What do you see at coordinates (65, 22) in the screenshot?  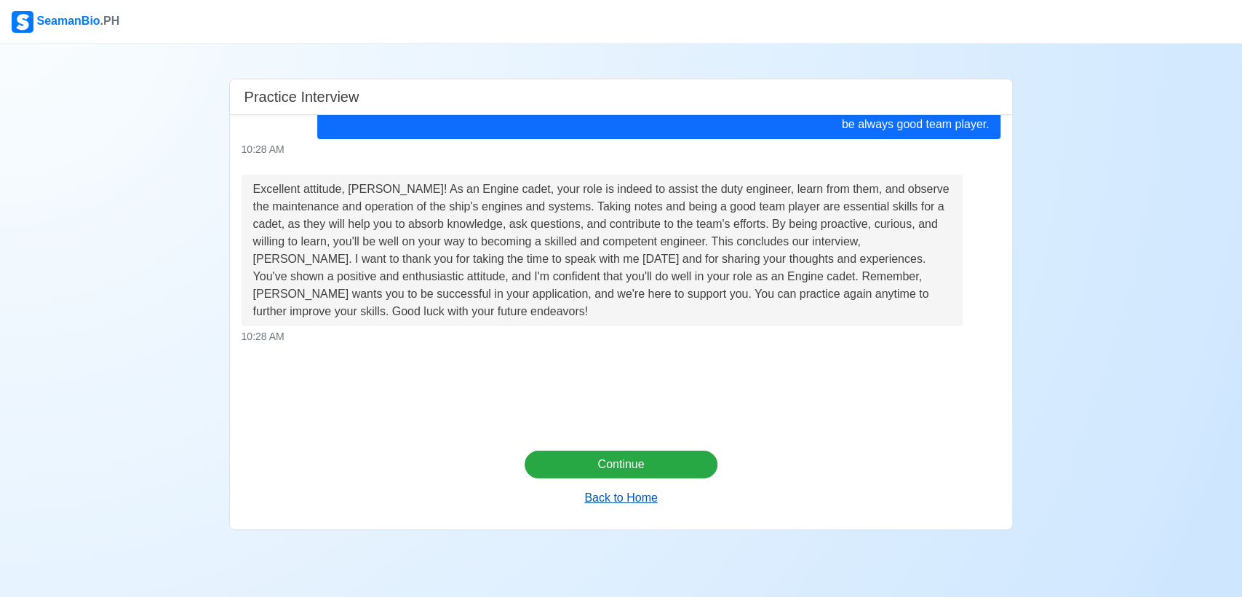 I see `div: SeamanBio` at bounding box center [65, 22].